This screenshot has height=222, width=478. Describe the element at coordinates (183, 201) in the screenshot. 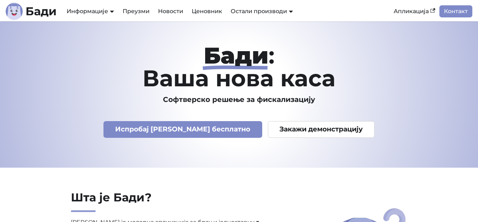

I see `h2: Шта је Бади?` at that location.